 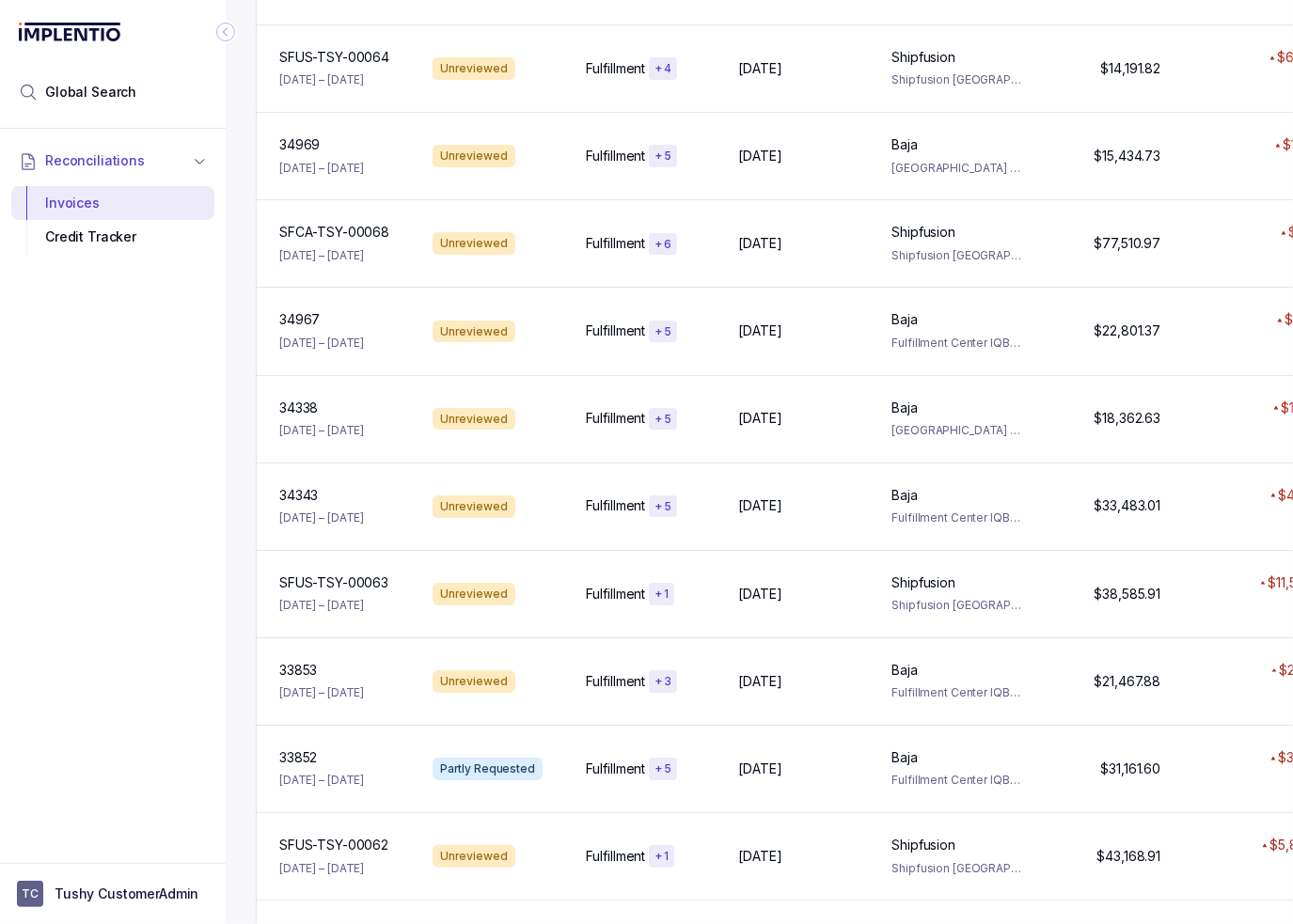 What do you see at coordinates (299, 145) in the screenshot?
I see `p: 34969` at bounding box center [299, 145].